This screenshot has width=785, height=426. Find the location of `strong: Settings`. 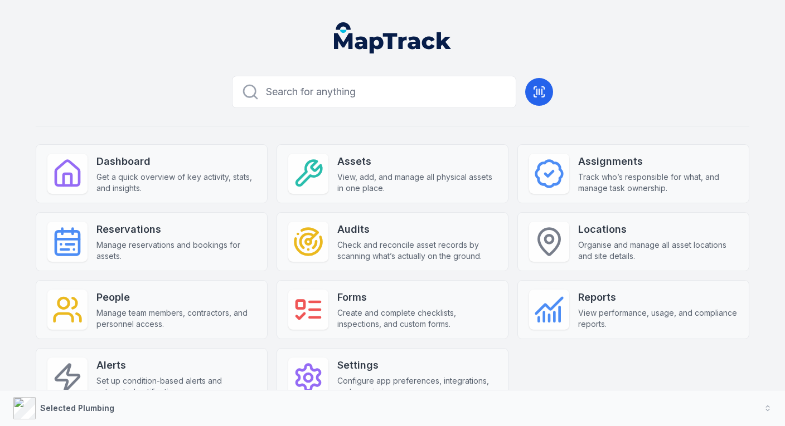

strong: Settings is located at coordinates (417, 366).